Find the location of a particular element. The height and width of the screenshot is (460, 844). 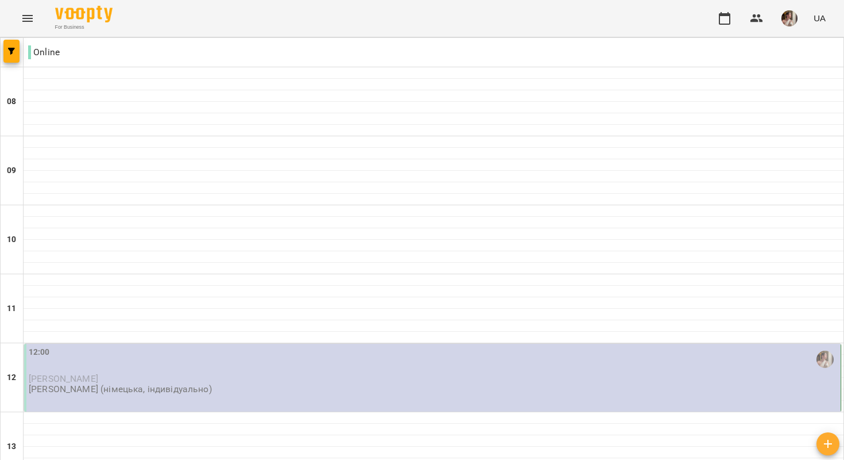

img: 0a4dad19eba764c2f594687fe5d0a04d.jpeg is located at coordinates (790, 18).